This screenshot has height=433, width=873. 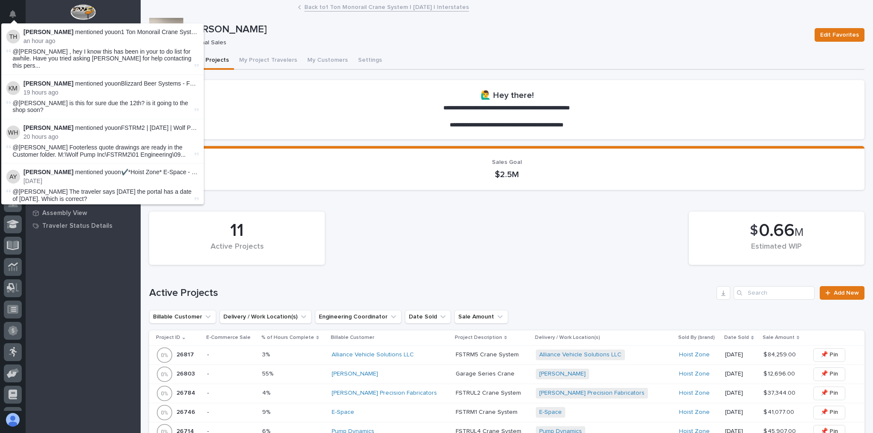 I want to click on p: $ 37,344.00, so click(x=780, y=392).